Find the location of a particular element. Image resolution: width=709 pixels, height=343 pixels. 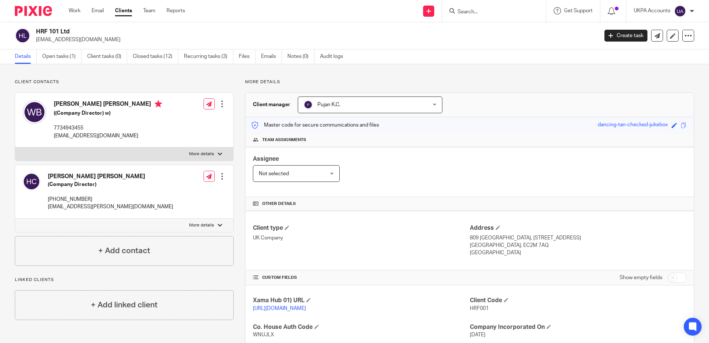

span: WNUJLX is located at coordinates (263, 334).